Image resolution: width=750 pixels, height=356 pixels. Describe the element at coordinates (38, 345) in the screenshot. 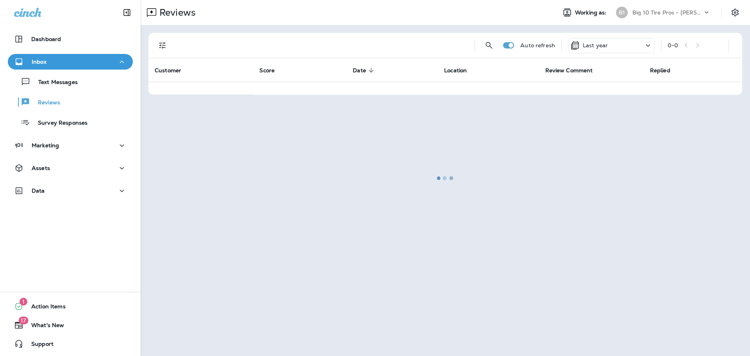

I see `span: Support` at that location.